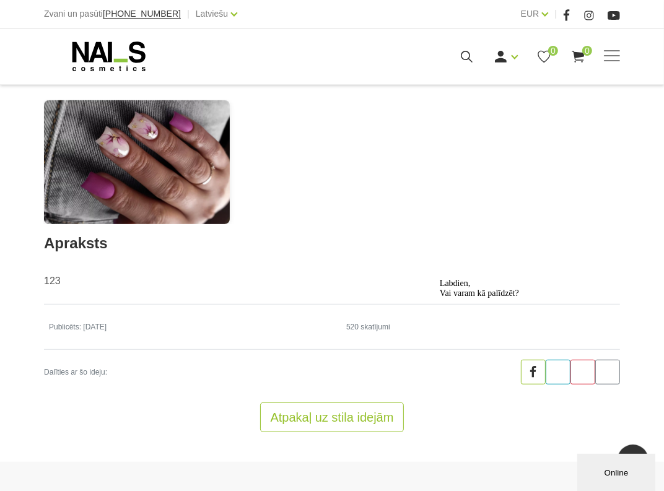  I want to click on img: Rudens ziedu pieskāriens - Image 1, so click(137, 162).